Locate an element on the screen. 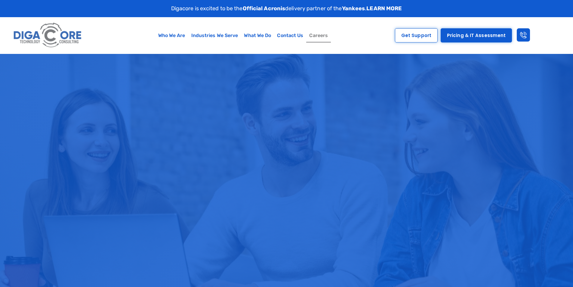 Image resolution: width=573 pixels, height=287 pixels. a: What We Do is located at coordinates (258, 36).